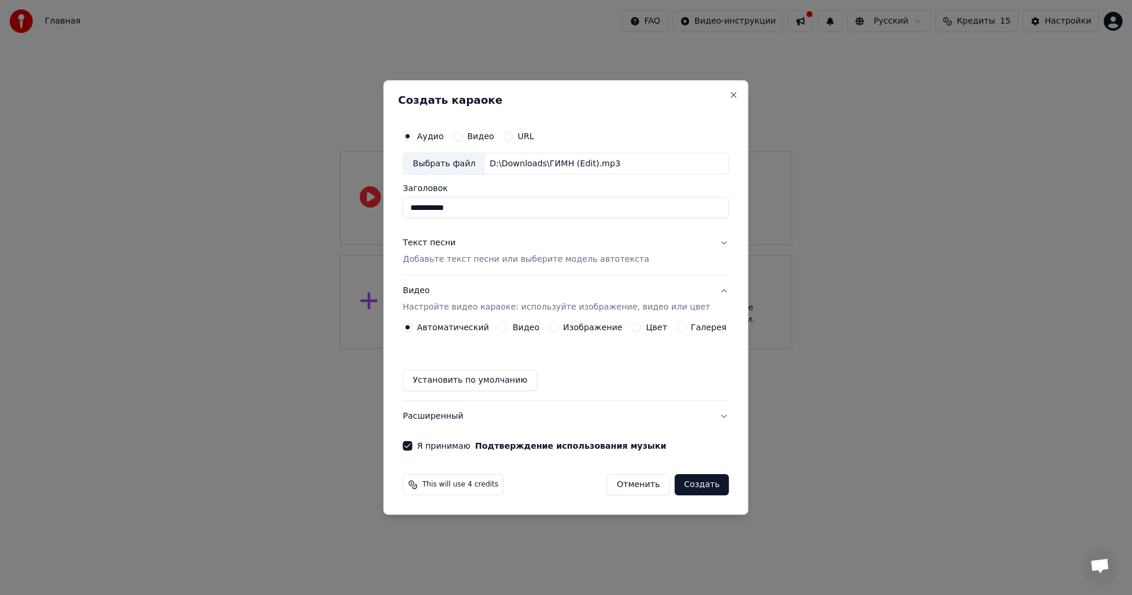 Image resolution: width=1132 pixels, height=595 pixels. I want to click on label: URL, so click(526, 136).